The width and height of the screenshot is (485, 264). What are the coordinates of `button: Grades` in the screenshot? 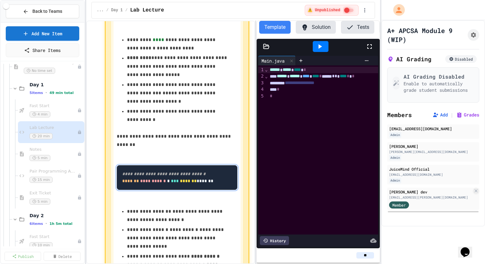 It's located at (467, 115).